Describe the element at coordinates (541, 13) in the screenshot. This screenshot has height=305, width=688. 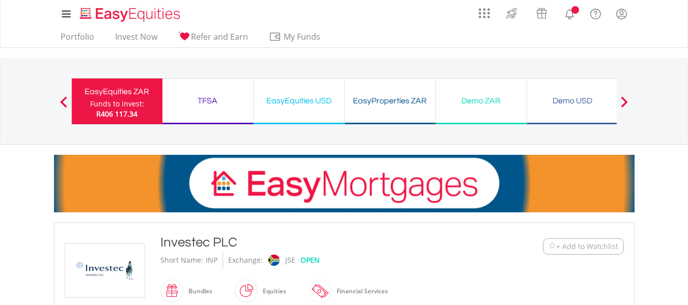
I see `img: vouchers-v2.svg` at that location.